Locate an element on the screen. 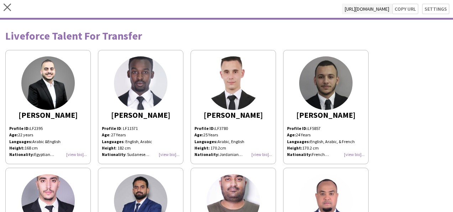 This screenshot has width=453, height=212. p: English, Arabic, & French 170.2 cm is located at coordinates (326, 145).